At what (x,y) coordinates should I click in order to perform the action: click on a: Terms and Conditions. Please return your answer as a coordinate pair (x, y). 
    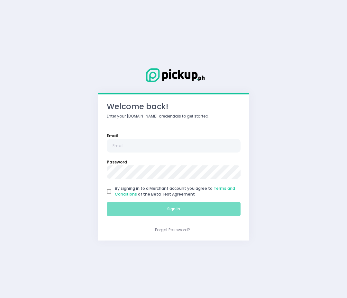
    Looking at the image, I should click on (175, 191).